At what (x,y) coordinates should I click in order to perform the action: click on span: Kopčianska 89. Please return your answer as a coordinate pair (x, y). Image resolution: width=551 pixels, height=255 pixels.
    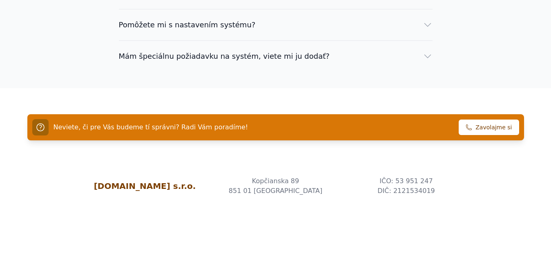
    Looking at the image, I should click on (276, 181).